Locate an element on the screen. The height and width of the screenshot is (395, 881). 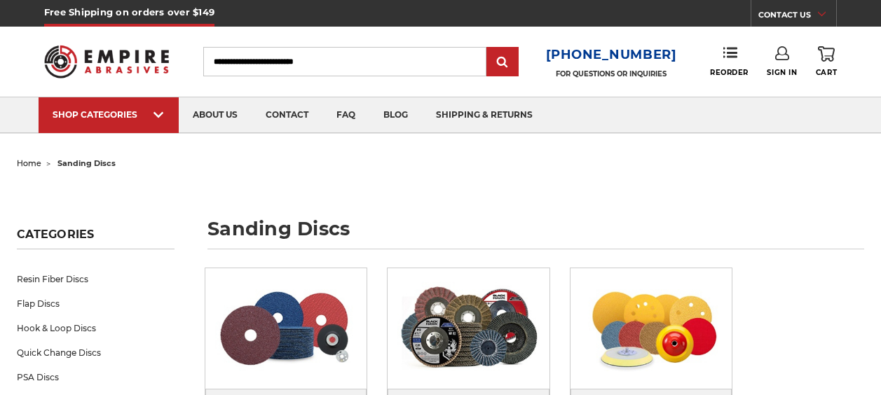
a: Resin Fiber Discs is located at coordinates (95, 279).